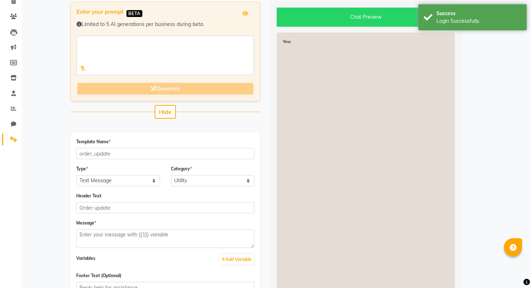  What do you see at coordinates (89, 196) in the screenshot?
I see `label: Header Text` at bounding box center [89, 196].